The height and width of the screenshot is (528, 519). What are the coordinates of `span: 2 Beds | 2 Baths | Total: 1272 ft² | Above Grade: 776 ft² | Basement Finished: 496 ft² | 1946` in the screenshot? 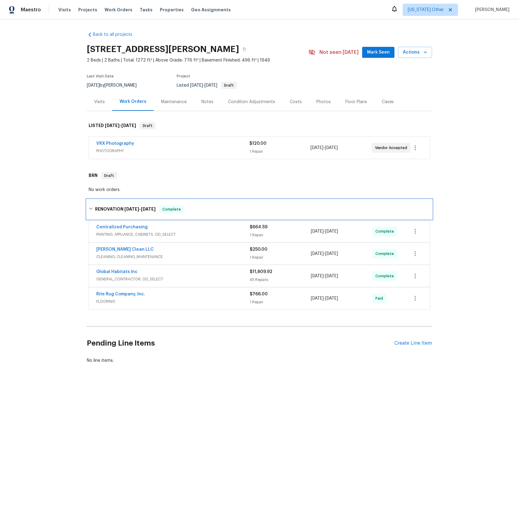 It's located at (198, 60).